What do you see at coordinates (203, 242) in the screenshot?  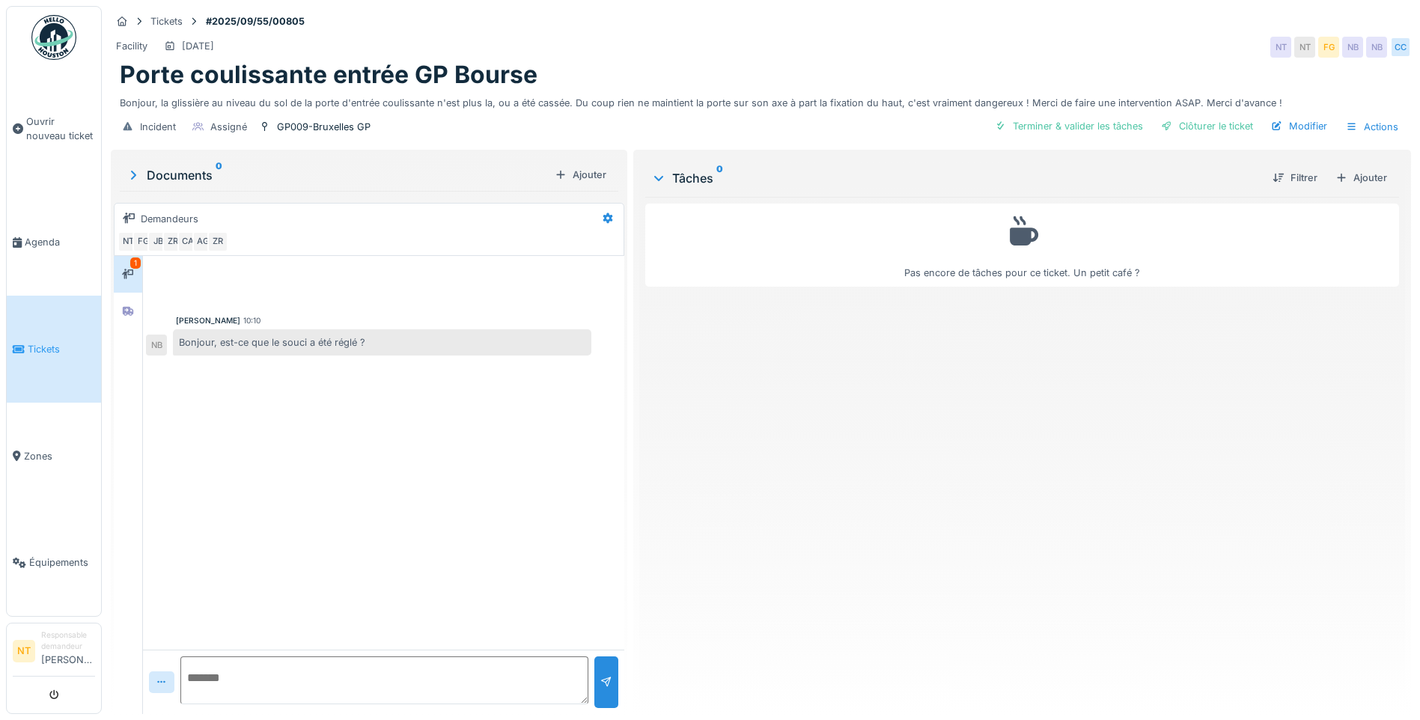 I see `div: AG` at bounding box center [203, 242].